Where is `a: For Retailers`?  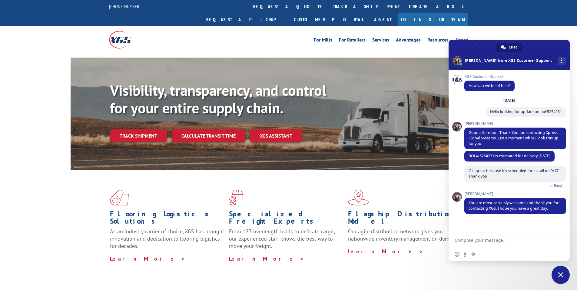 a: For Retailers is located at coordinates (352, 41).